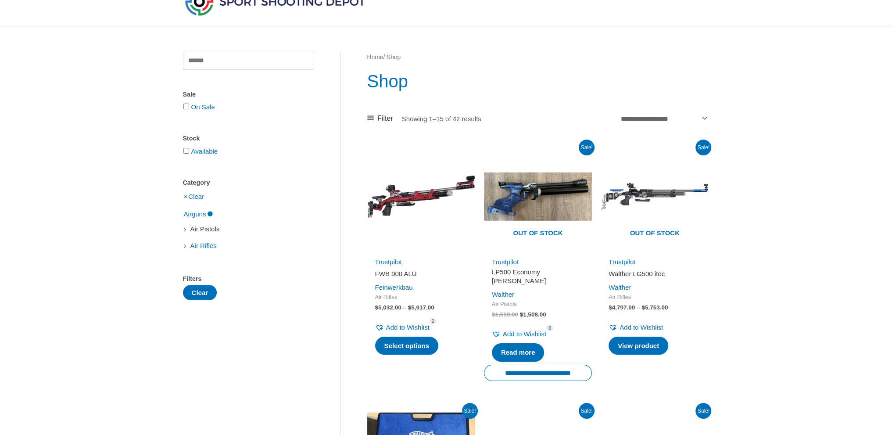 The height and width of the screenshot is (435, 892). I want to click on div: Category, so click(248, 183).